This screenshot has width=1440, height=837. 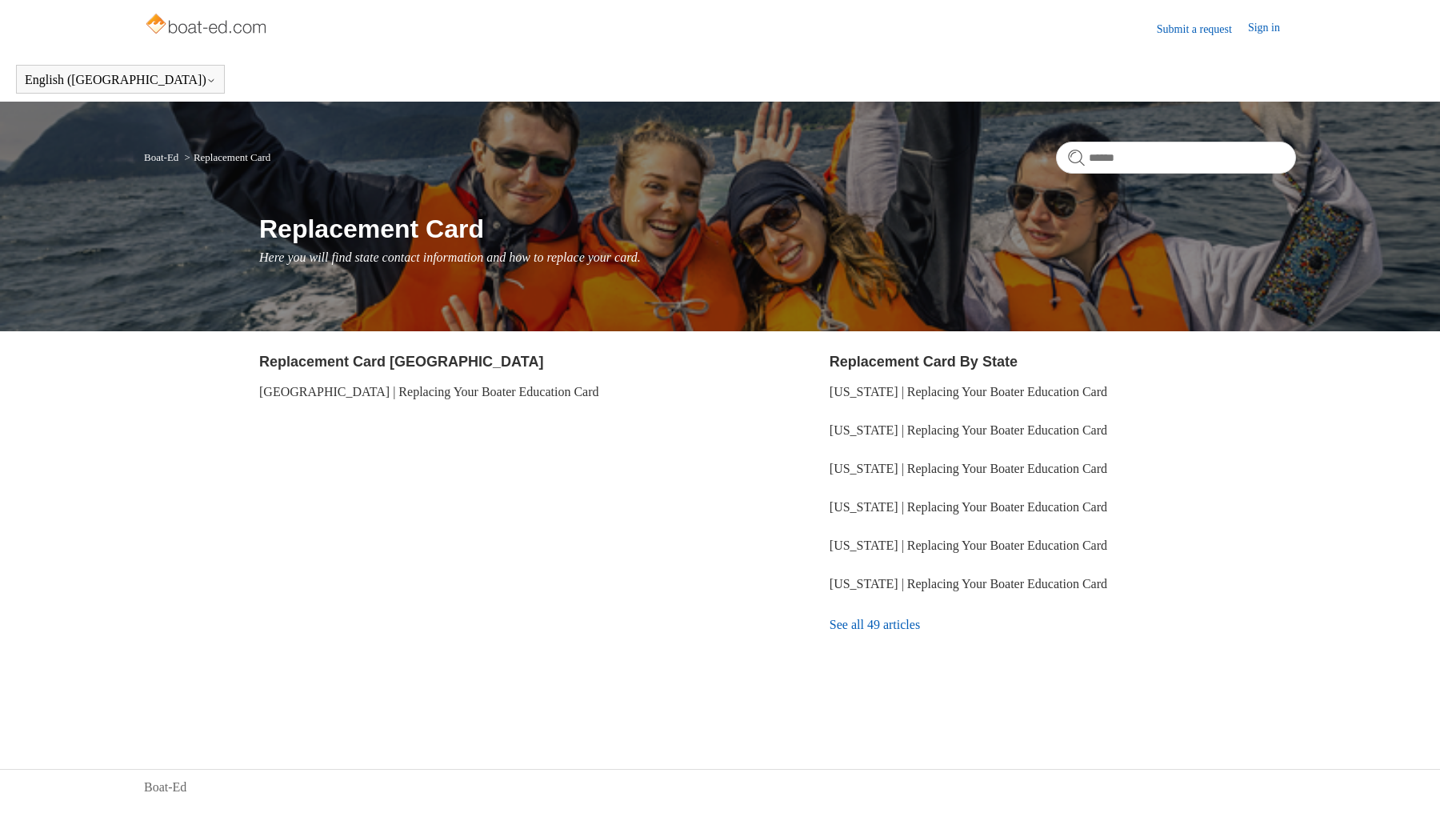 What do you see at coordinates (1272, 29) in the screenshot?
I see `a: Sign in` at bounding box center [1272, 29].